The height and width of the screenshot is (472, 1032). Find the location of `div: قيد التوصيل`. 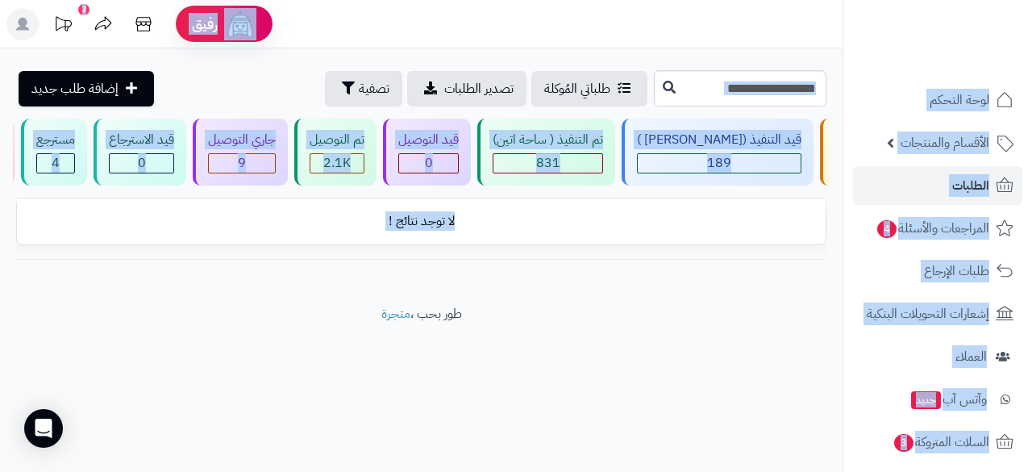

div: قيد التوصيل is located at coordinates (428, 140).